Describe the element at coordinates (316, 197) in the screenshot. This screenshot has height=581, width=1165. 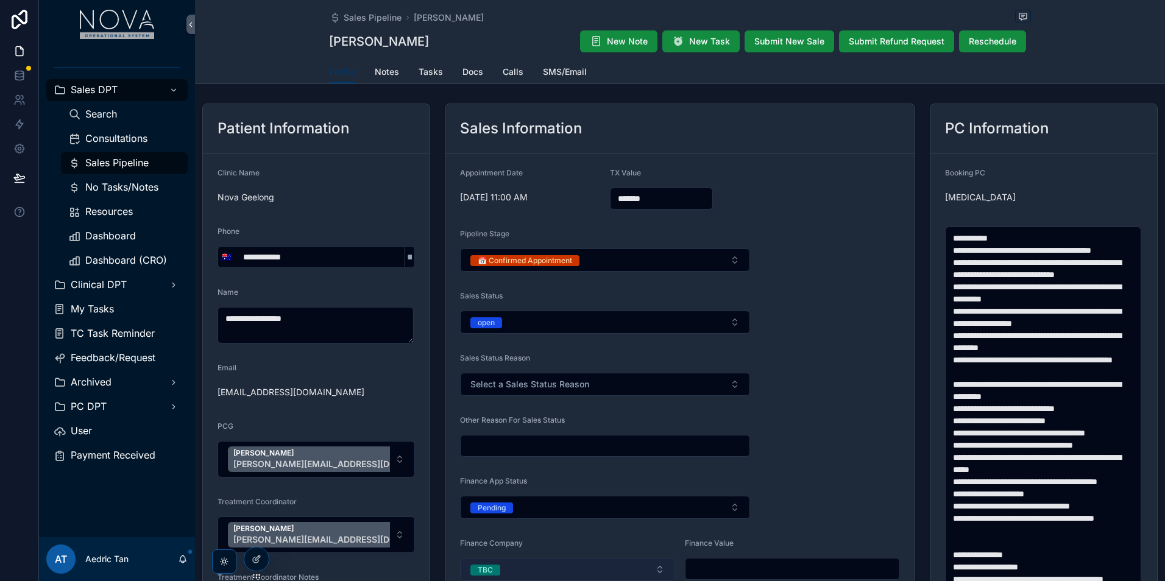
I see `span: Nova Geelong` at that location.